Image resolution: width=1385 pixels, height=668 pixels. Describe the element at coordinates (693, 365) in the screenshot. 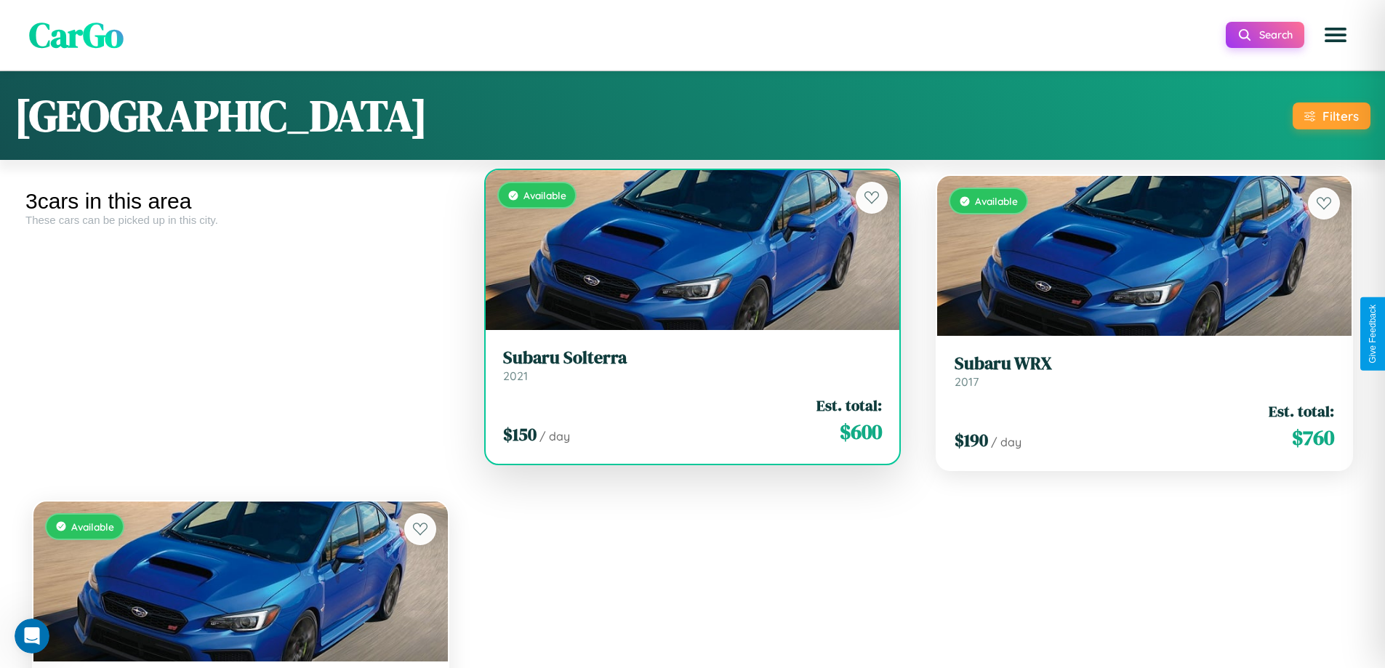

I see `a: Subaru Solterra2021` at that location.